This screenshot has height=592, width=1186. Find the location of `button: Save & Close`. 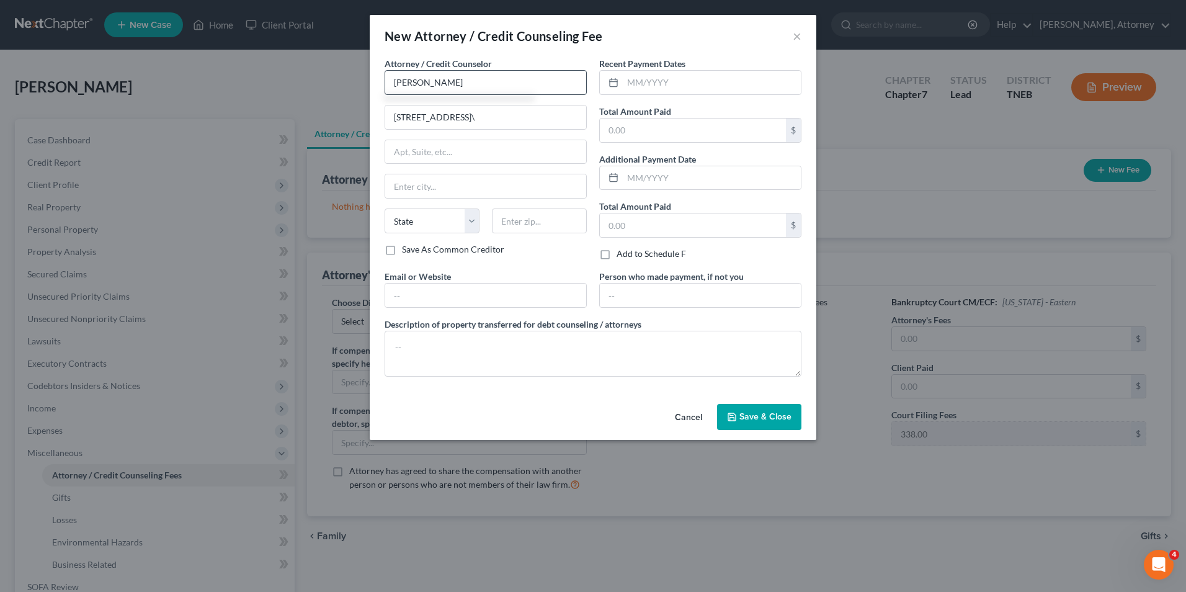

button: Save & Close is located at coordinates (759, 417).